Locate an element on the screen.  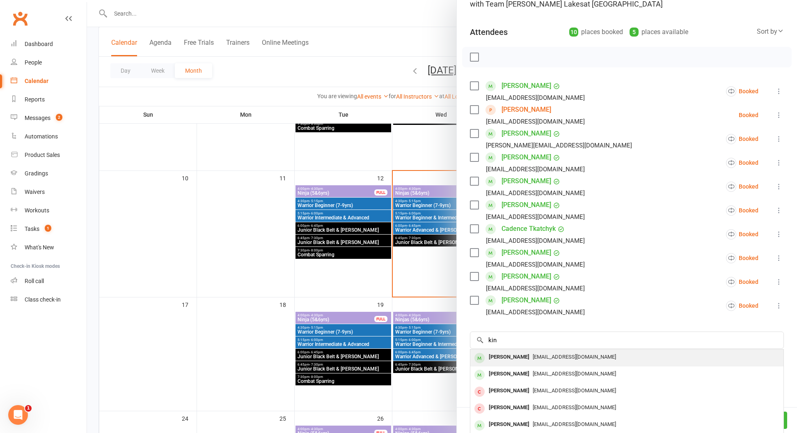
div: places booked is located at coordinates (596, 32).